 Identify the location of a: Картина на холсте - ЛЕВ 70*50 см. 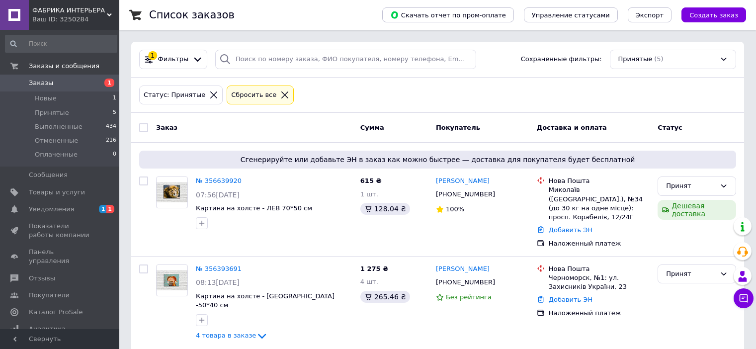
(254, 208).